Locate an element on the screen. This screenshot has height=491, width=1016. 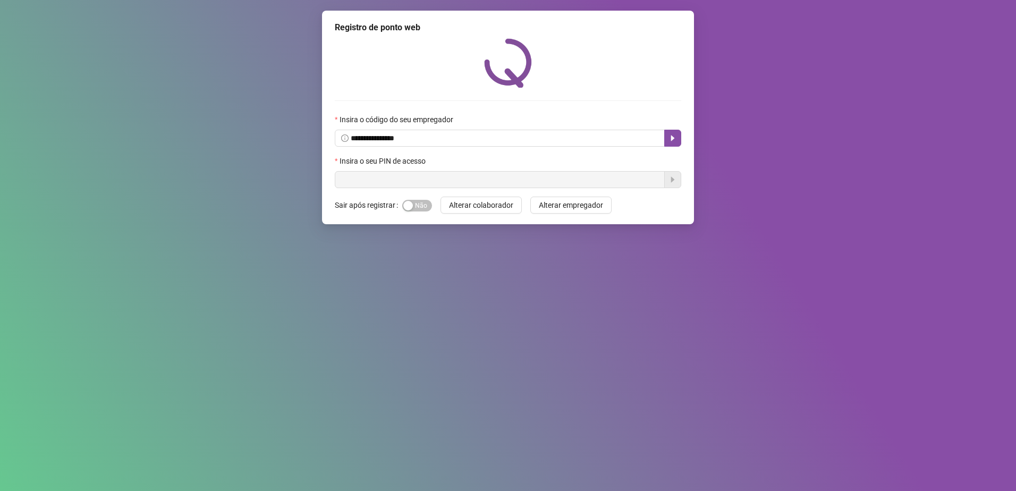
span: caret-right is located at coordinates (673, 138).